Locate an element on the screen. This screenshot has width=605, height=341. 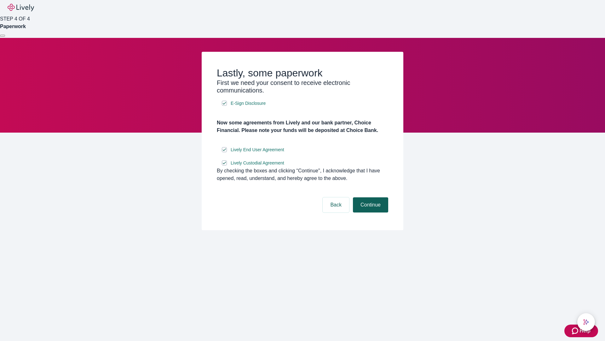
span: Help is located at coordinates (585, 330).